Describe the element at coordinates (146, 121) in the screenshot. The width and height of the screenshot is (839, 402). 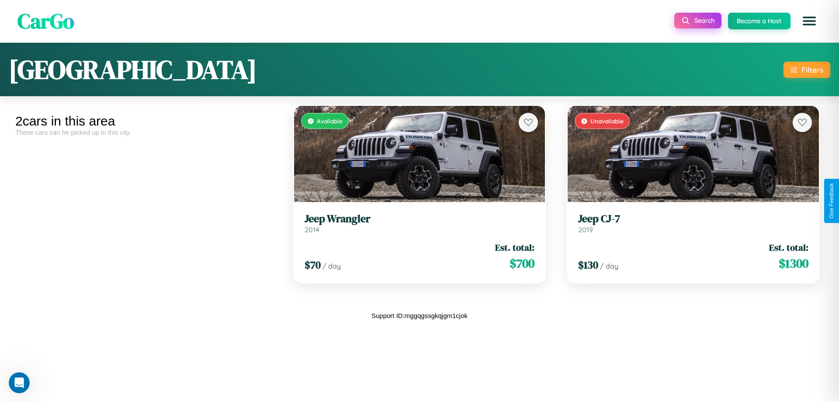
I see `div: 2 cars in this area` at that location.